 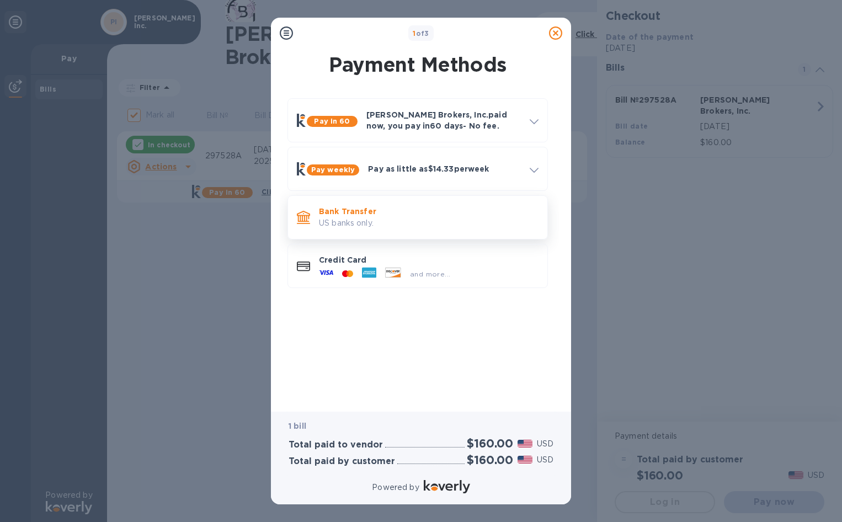 I want to click on h3: Total paid by customer, so click(x=341, y=461).